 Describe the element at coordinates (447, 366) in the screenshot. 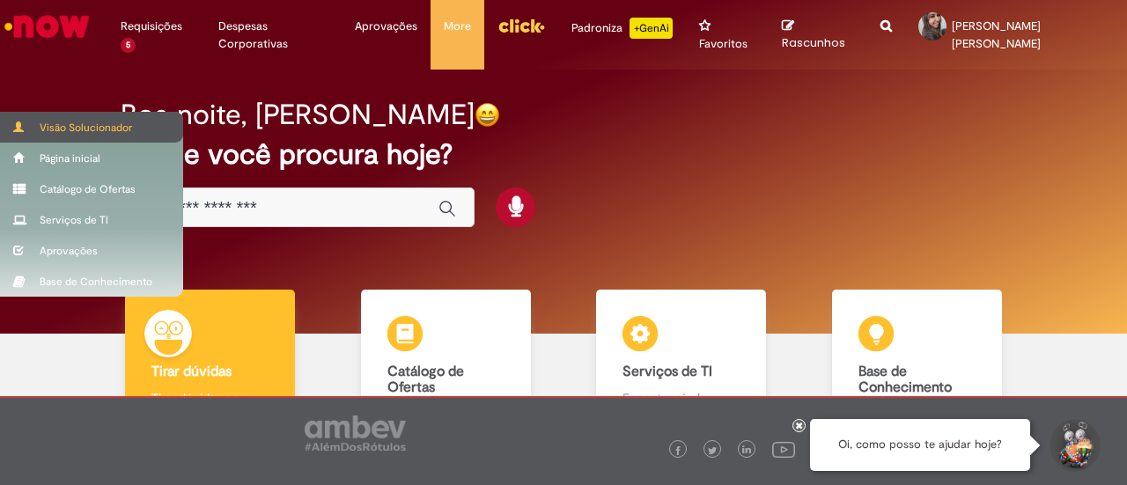

I see `a: Catálogo de Ofertas Abra uma solicitação` at that location.